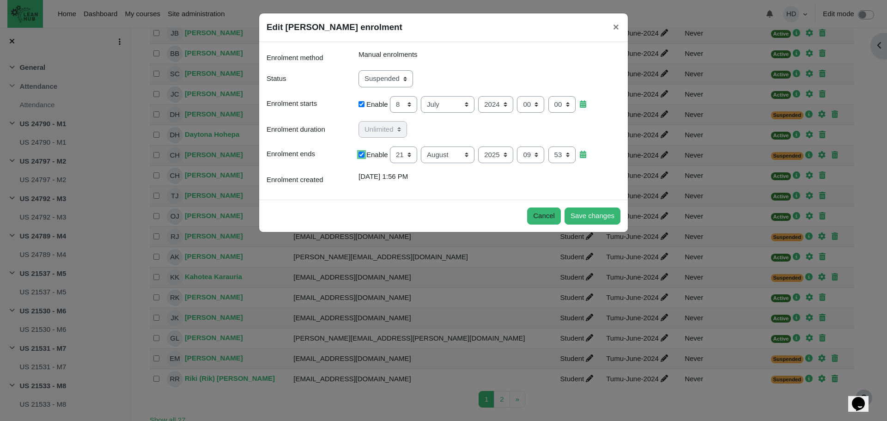  I want to click on p: Enrolment starts, so click(292, 106).